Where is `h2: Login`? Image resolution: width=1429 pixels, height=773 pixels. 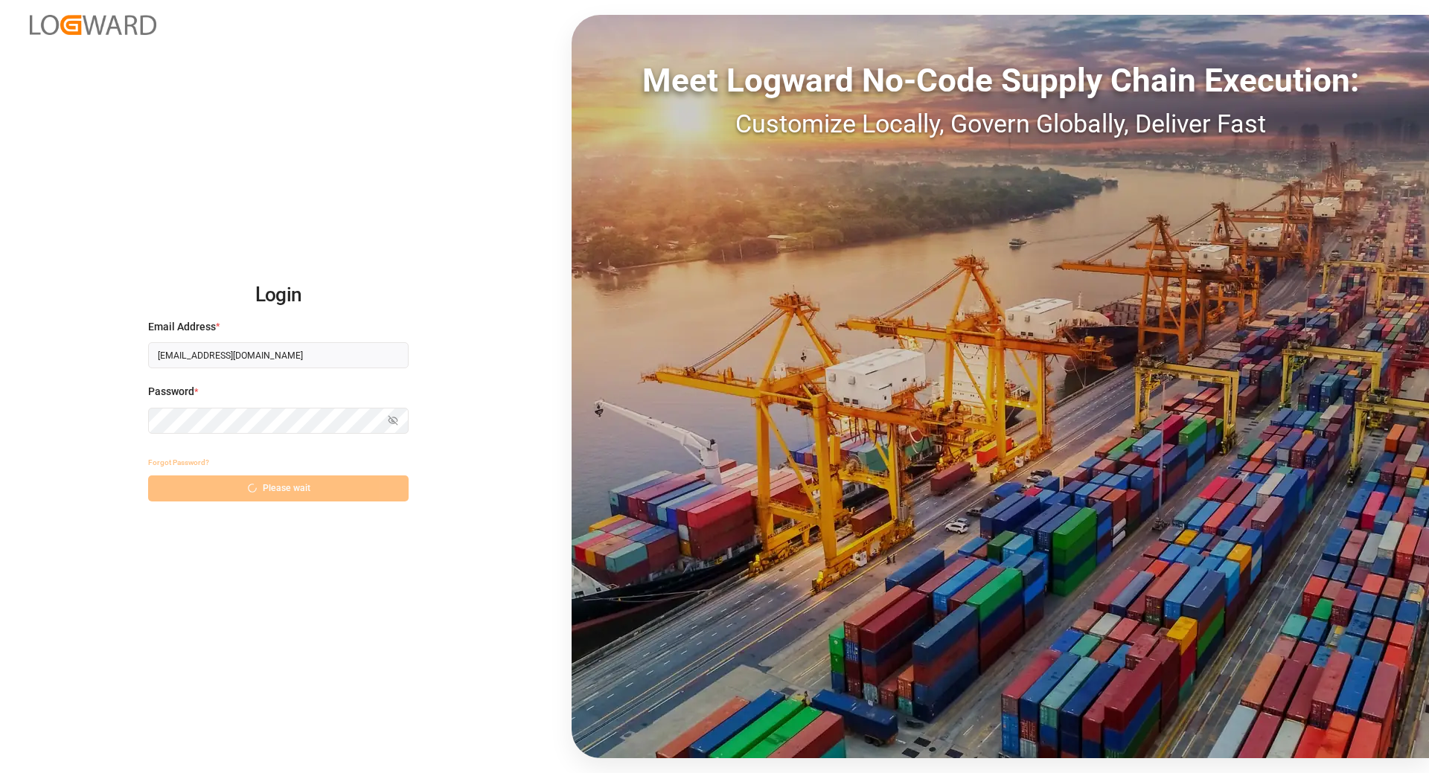 h2: Login is located at coordinates (278, 295).